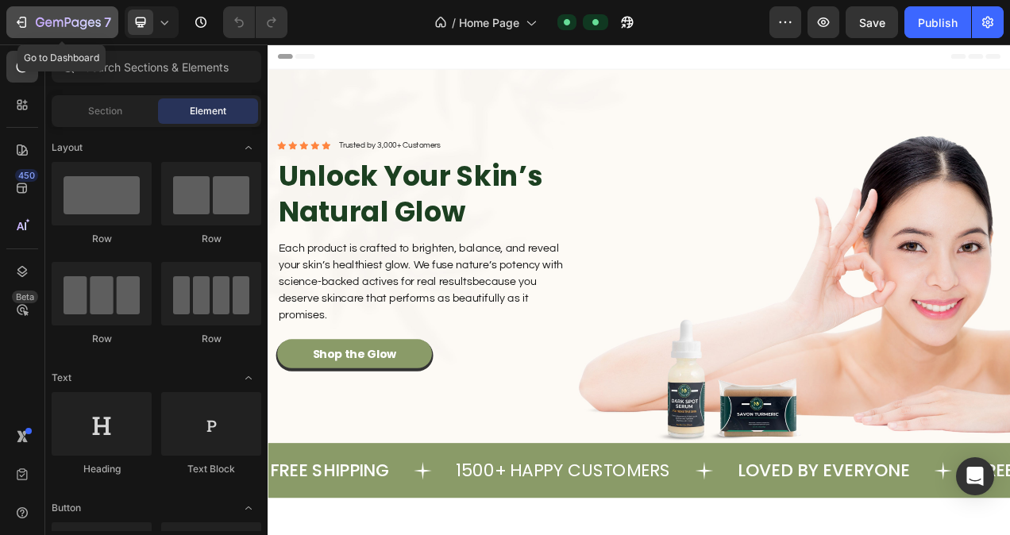 This screenshot has height=535, width=1010. Describe the element at coordinates (204, 193) in the screenshot. I see `h2: Unlock Your Skin’s Natural Glow` at that location.